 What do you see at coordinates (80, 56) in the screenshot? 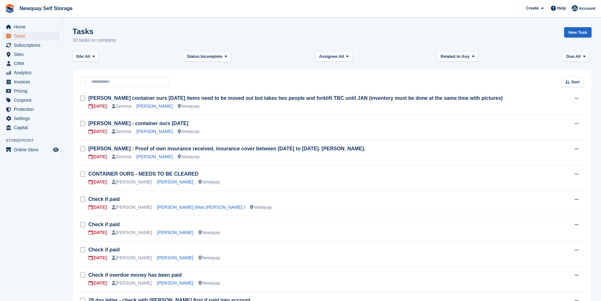
I see `span: Site:` at bounding box center [80, 56].